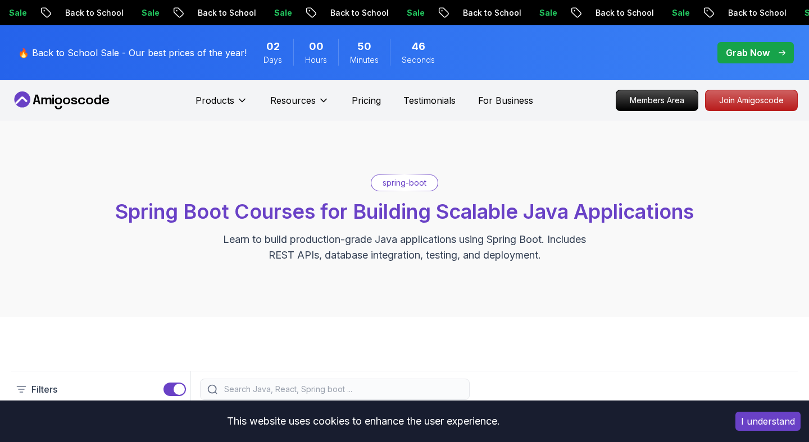 This screenshot has height=442, width=809. What do you see at coordinates (429, 101) in the screenshot?
I see `a: Testimonials` at bounding box center [429, 101].